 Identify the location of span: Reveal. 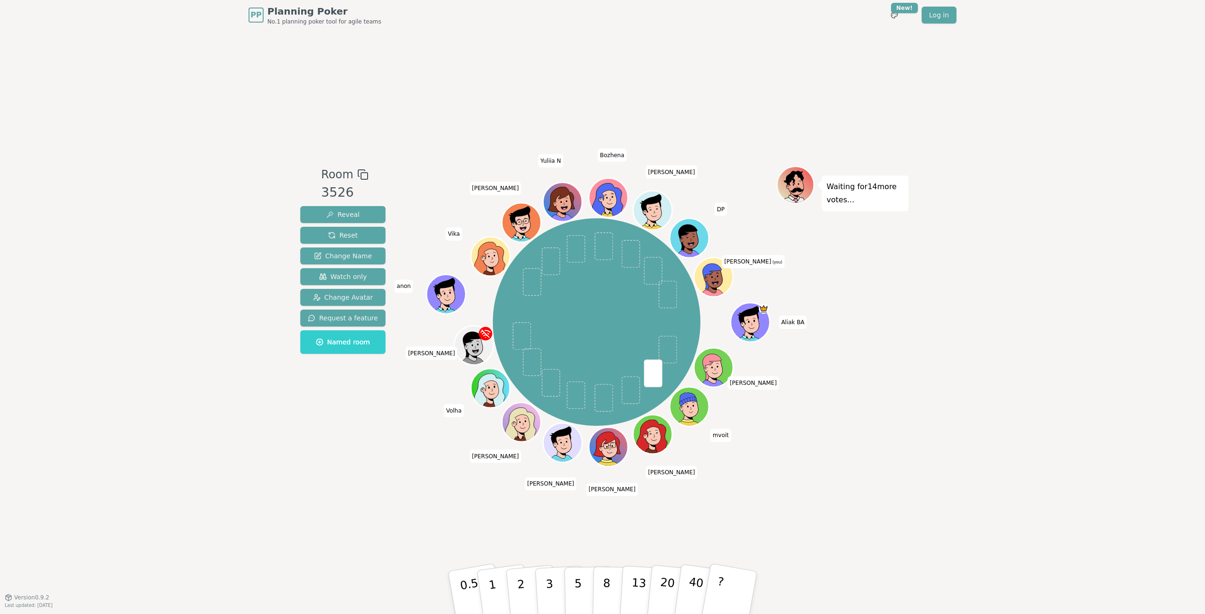
(343, 215).